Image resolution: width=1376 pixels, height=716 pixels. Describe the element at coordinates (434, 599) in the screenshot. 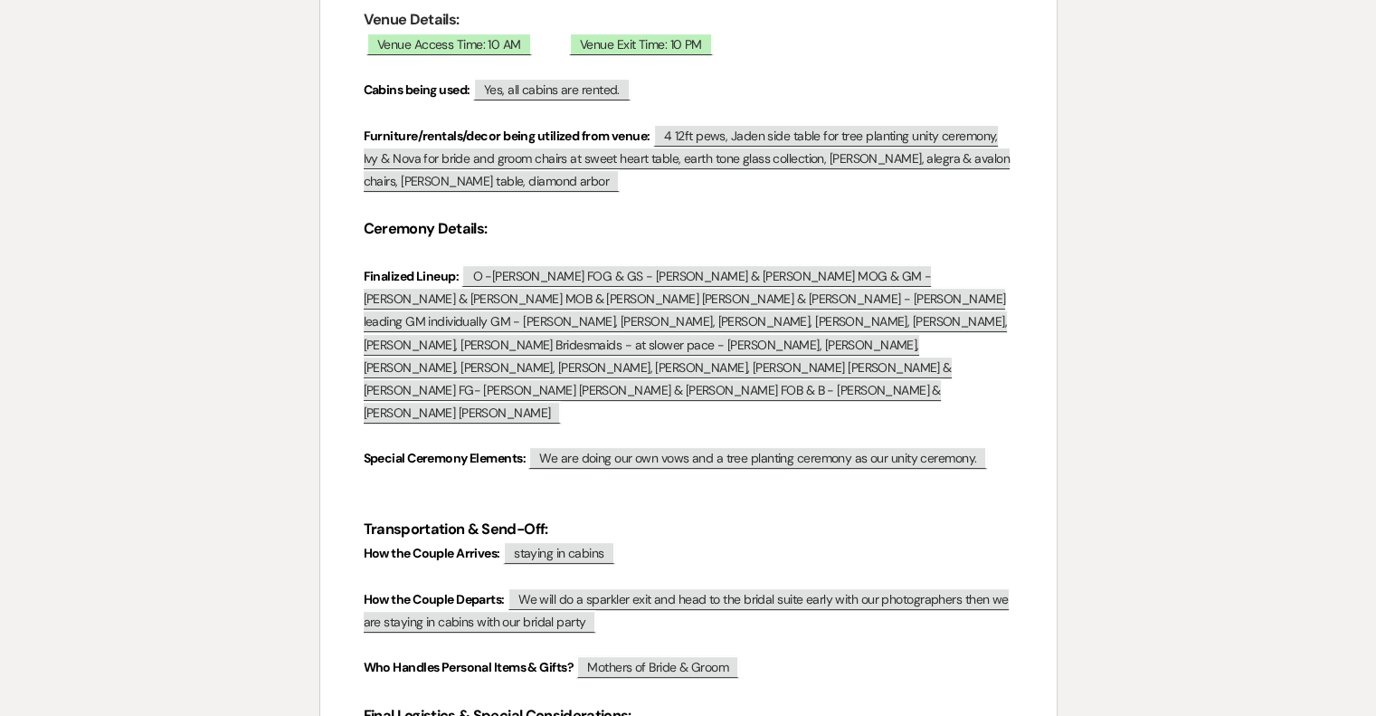

I see `strong: How the Couple Departs:` at that location.